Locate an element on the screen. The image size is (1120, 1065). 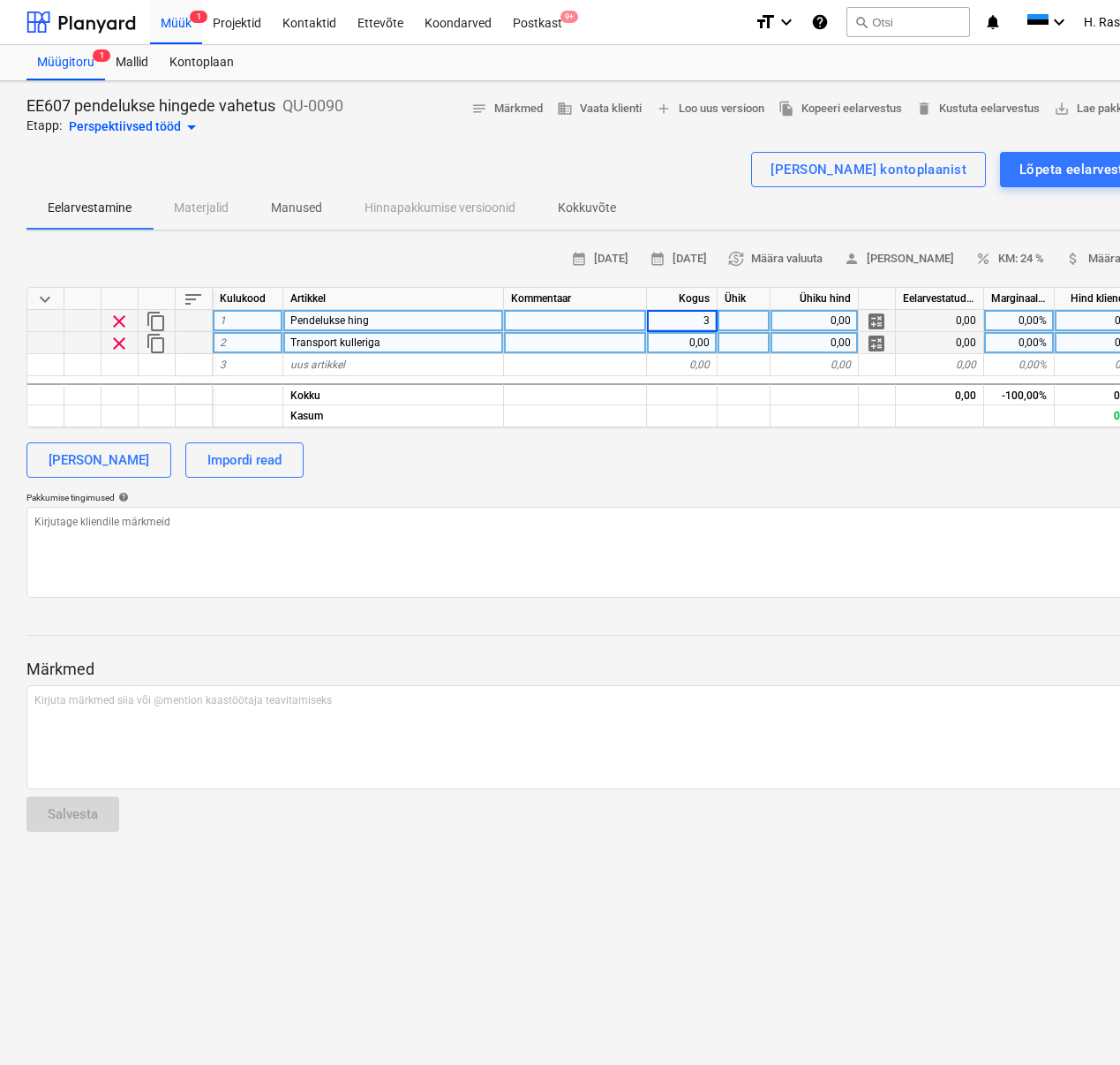
div: Eelarvestatud maksumus is located at coordinates (940, 298).